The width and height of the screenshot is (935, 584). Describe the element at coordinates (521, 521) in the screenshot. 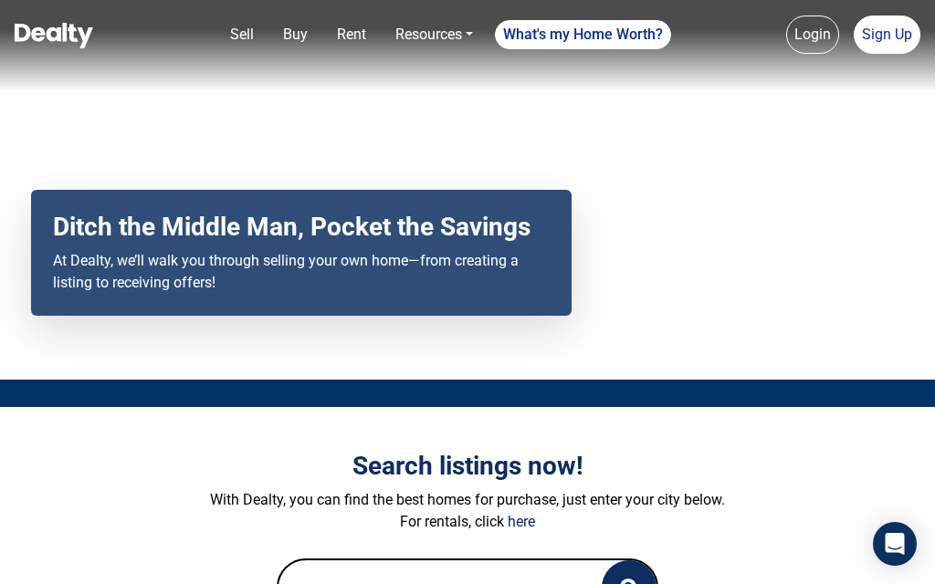

I see `a: here` at that location.